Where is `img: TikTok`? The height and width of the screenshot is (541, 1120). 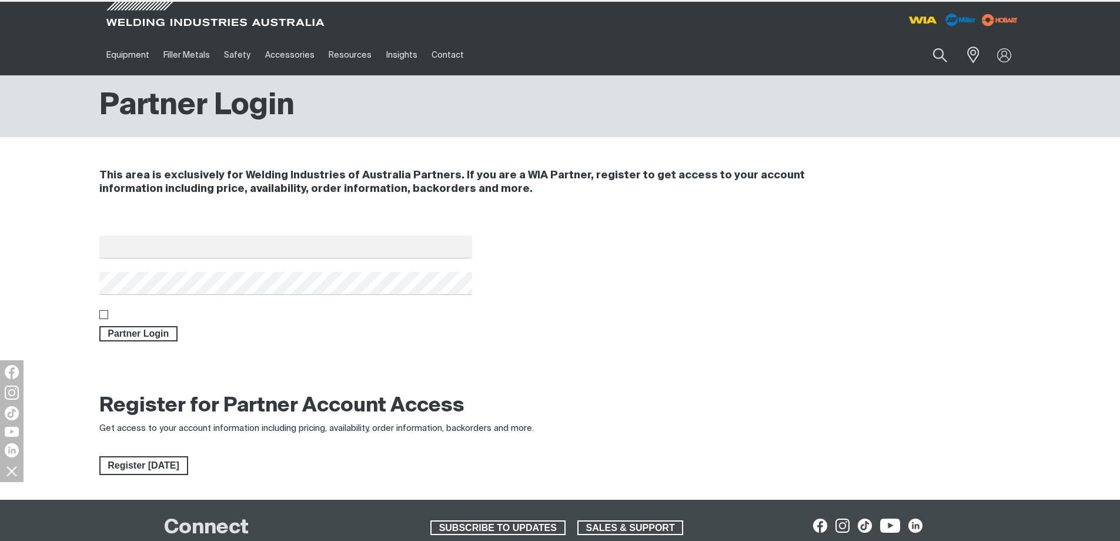 img: TikTok is located at coordinates (12, 413).